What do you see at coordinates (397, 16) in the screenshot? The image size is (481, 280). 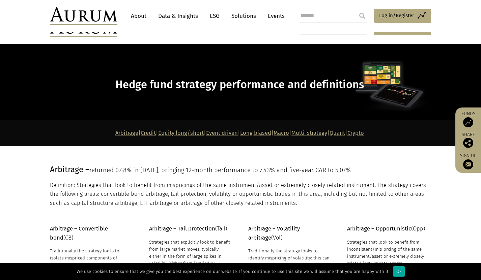 I see `span: Log in/Register` at bounding box center [397, 16].